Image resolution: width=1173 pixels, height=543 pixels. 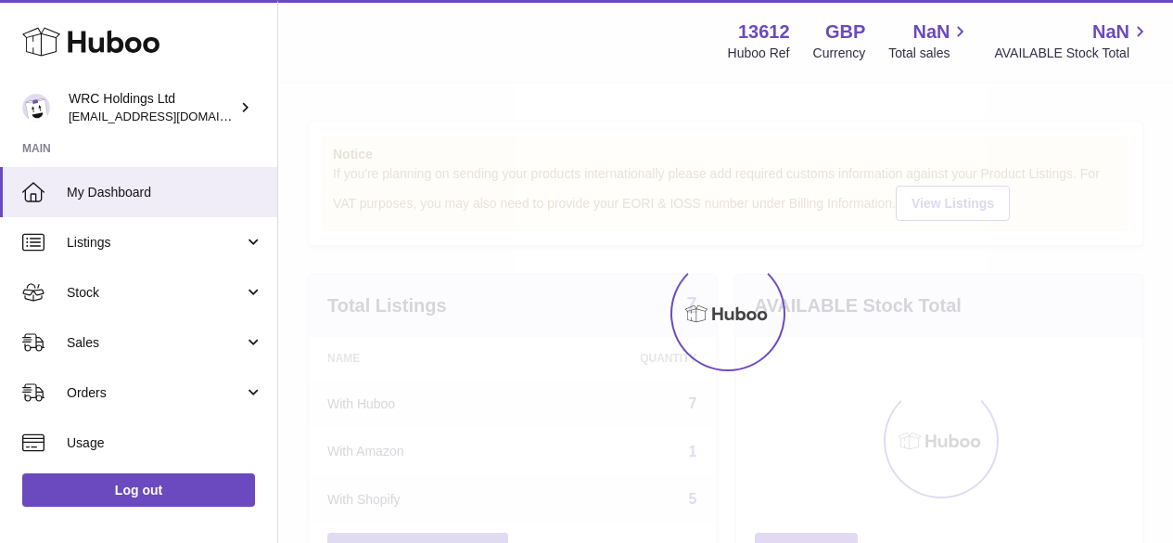 What do you see at coordinates (1072, 41) in the screenshot?
I see `a: NaN AVAILABLE Stock Total` at bounding box center [1072, 41].